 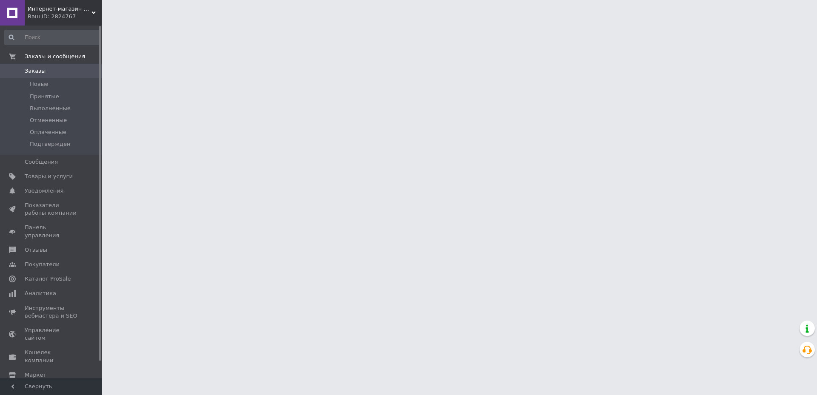 What do you see at coordinates (52, 312) in the screenshot?
I see `span: Инструменты вебмастера и SEO` at bounding box center [52, 312].